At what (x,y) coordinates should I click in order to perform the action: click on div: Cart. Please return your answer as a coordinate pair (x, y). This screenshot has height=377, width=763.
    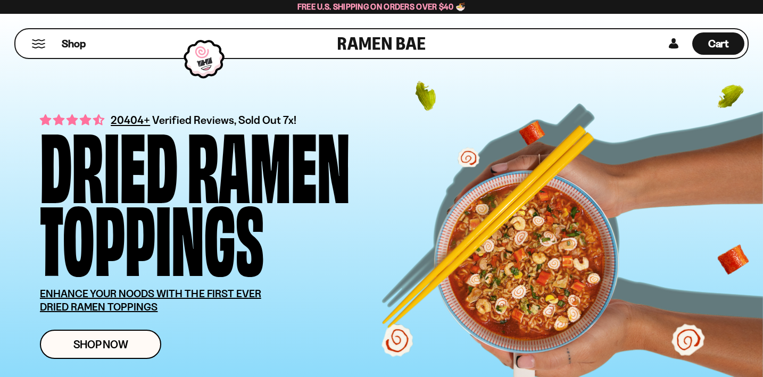
    Looking at the image, I should click on (718, 44).